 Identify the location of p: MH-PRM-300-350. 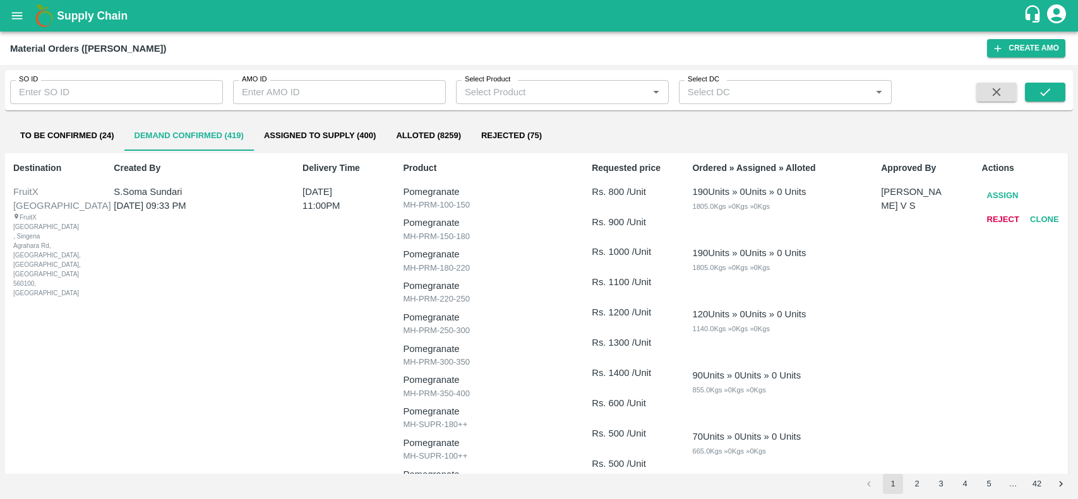
(488, 362).